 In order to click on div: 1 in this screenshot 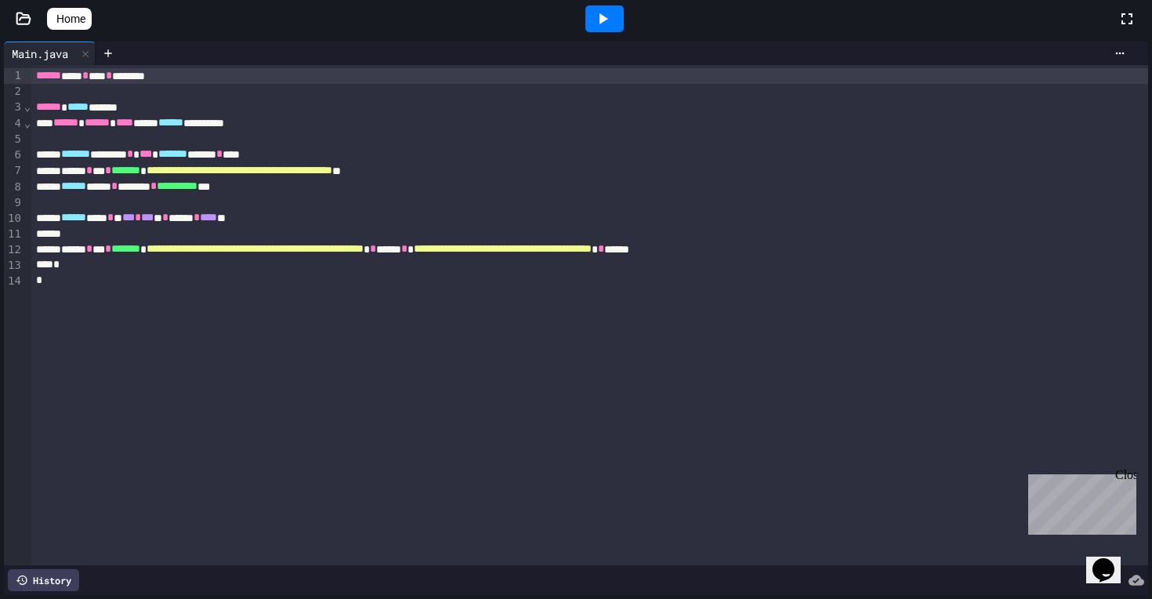, I will do `click(13, 76)`.